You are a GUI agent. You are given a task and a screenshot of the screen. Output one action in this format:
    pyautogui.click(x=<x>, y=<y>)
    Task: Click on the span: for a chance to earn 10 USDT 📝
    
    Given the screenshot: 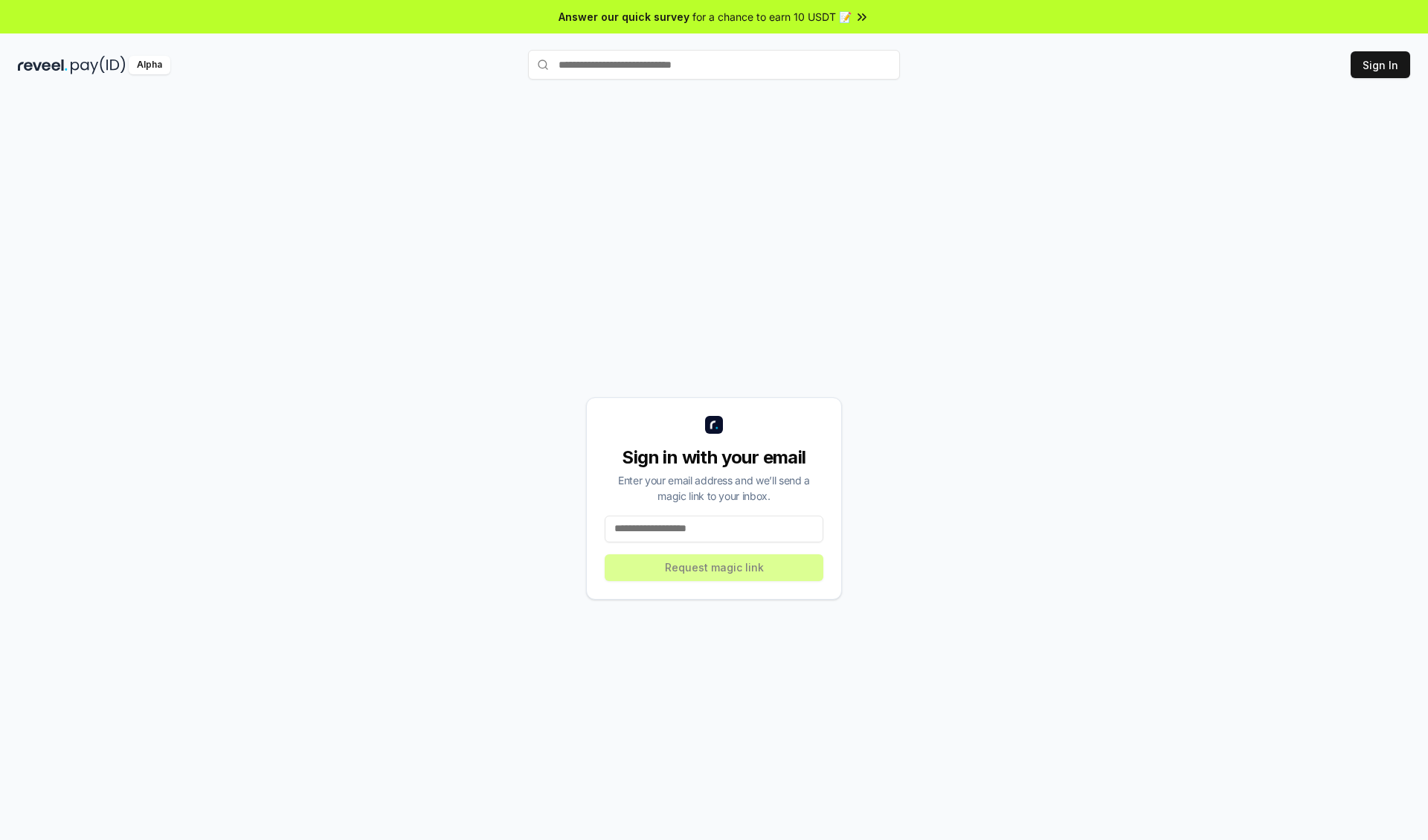 What is the action you would take?
    pyautogui.click(x=773, y=17)
    